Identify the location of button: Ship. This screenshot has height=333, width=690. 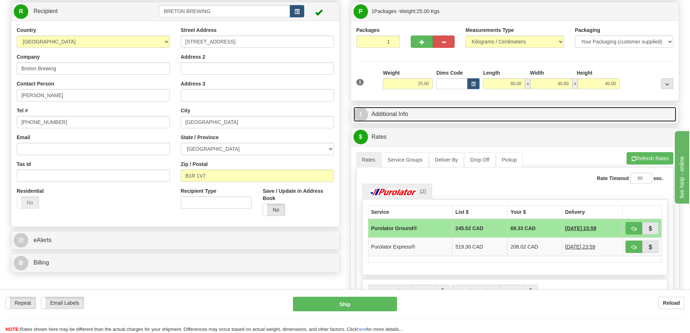
(345, 304).